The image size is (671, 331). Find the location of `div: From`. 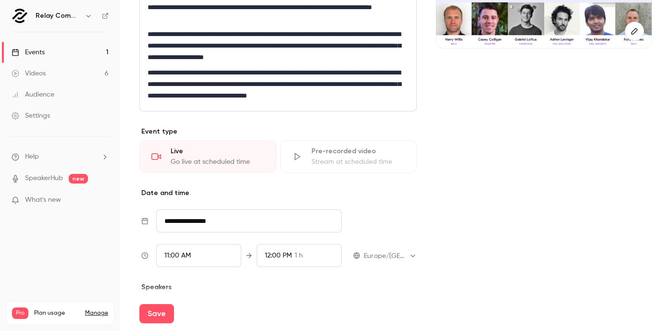

div: From is located at coordinates (199, 256).